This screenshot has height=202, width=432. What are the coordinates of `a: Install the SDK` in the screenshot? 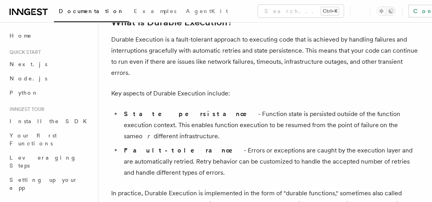 It's located at (50, 121).